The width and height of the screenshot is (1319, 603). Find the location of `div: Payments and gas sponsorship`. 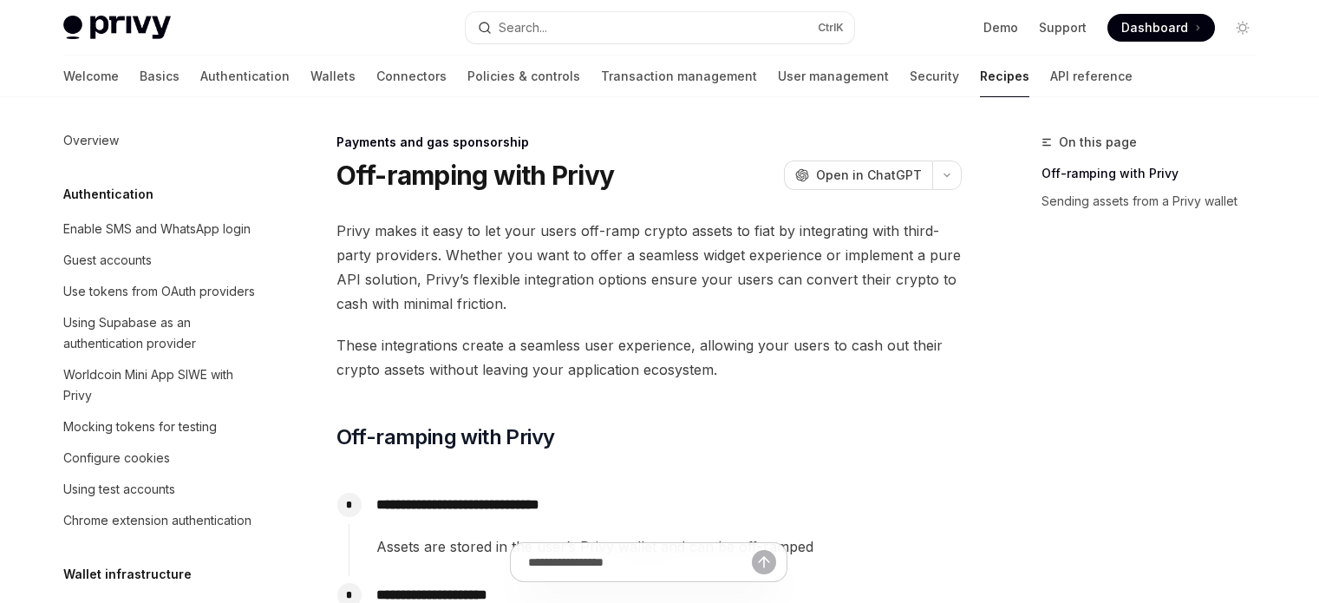

div: Payments and gas sponsorship is located at coordinates (649, 142).